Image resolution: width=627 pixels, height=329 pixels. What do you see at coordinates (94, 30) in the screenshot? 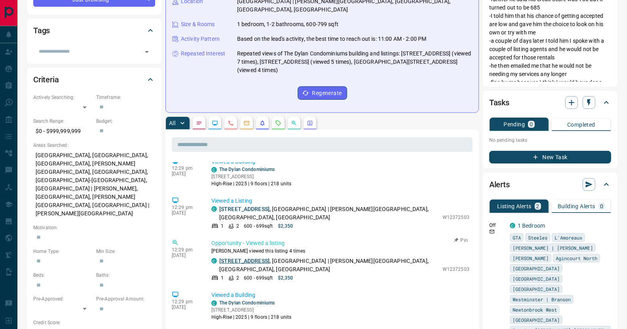
I see `div: Tags` at bounding box center [94, 30].